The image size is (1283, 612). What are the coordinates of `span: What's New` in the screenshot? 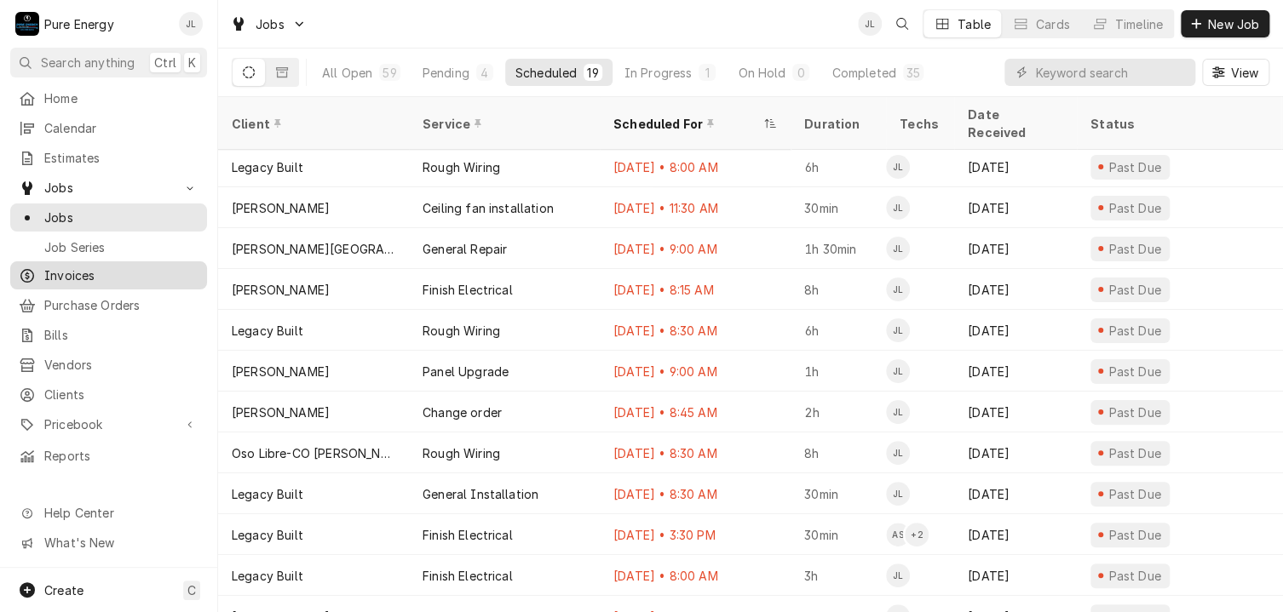 It's located at (120, 543).